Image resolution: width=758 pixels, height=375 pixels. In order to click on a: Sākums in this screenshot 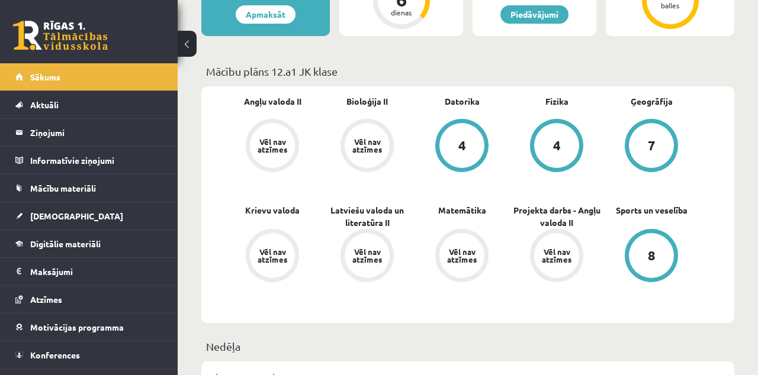, I will do `click(89, 77)`.